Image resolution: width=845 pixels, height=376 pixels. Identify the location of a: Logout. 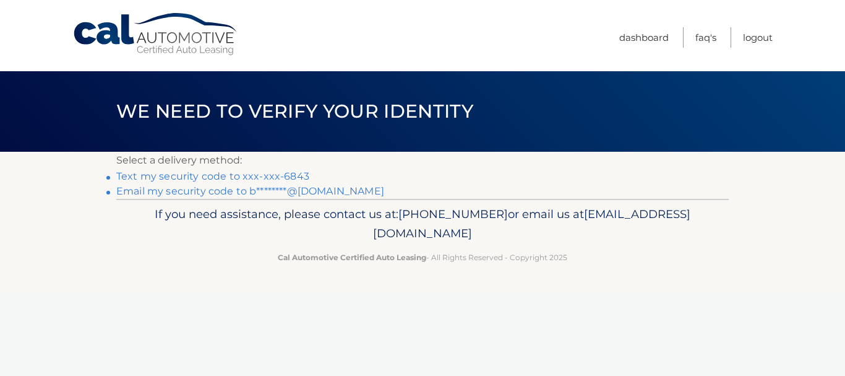
(758, 37).